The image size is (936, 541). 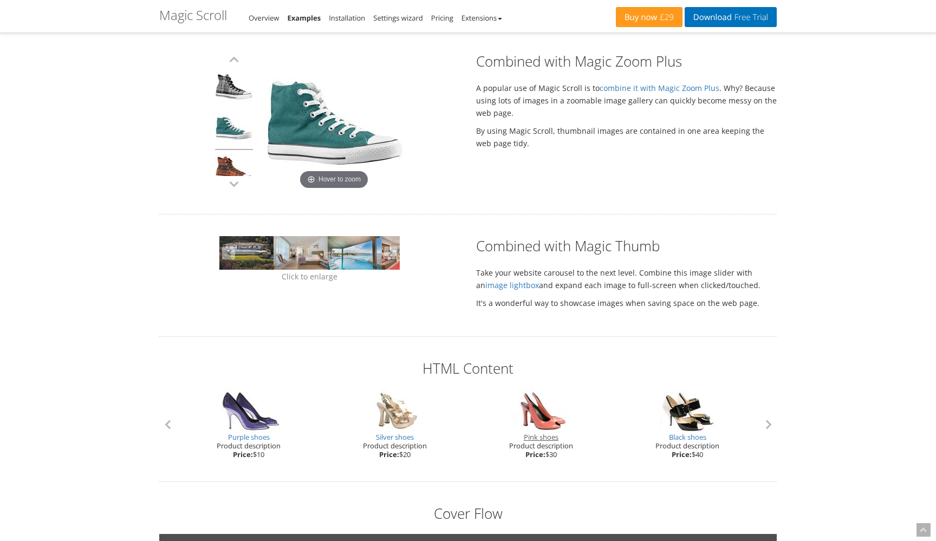 I want to click on a: Pink shoes, so click(x=541, y=437).